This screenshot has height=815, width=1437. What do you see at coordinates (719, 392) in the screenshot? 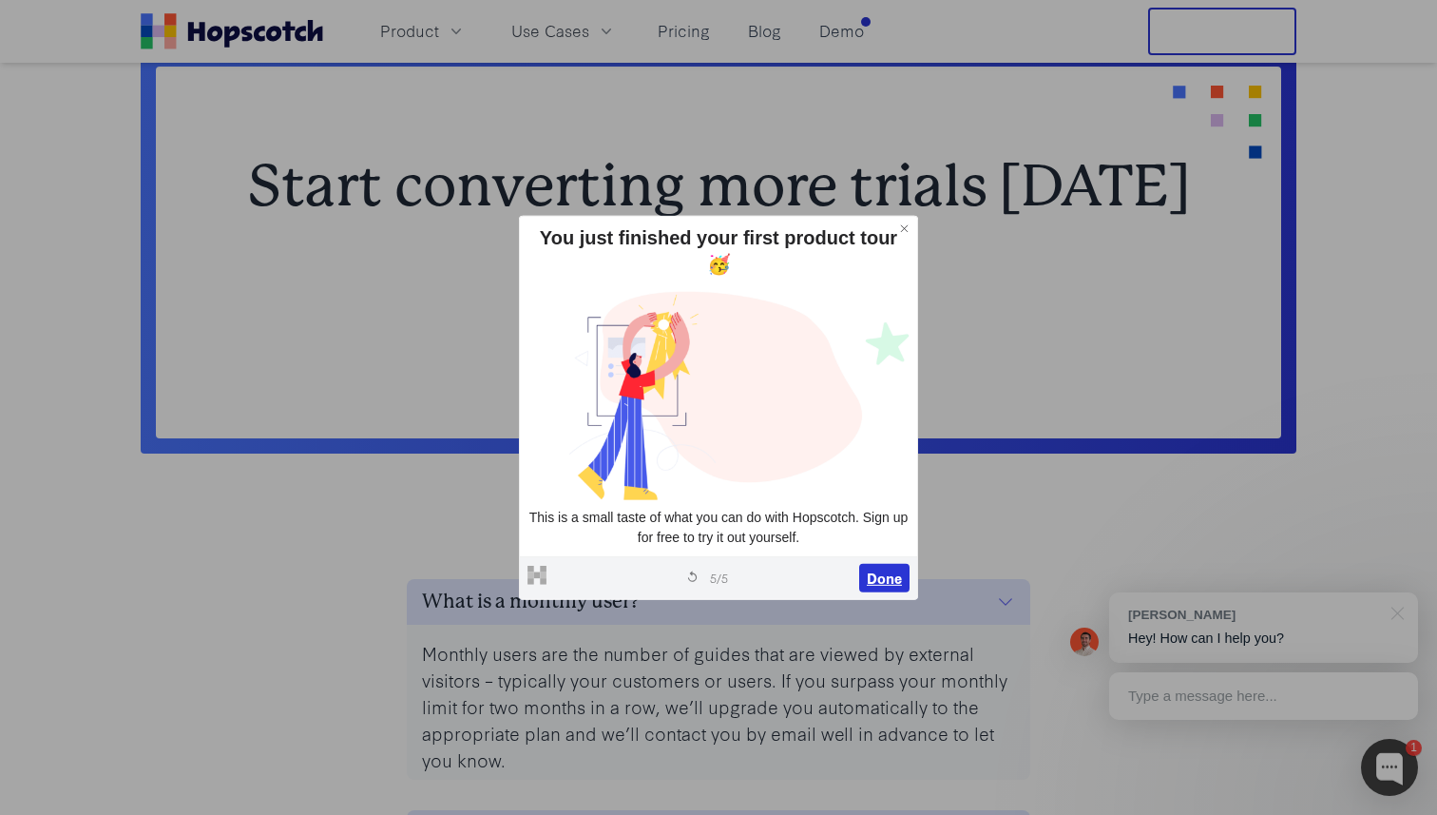
I see `img: glz40brdibq3amekgqry.png` at bounding box center [719, 392].